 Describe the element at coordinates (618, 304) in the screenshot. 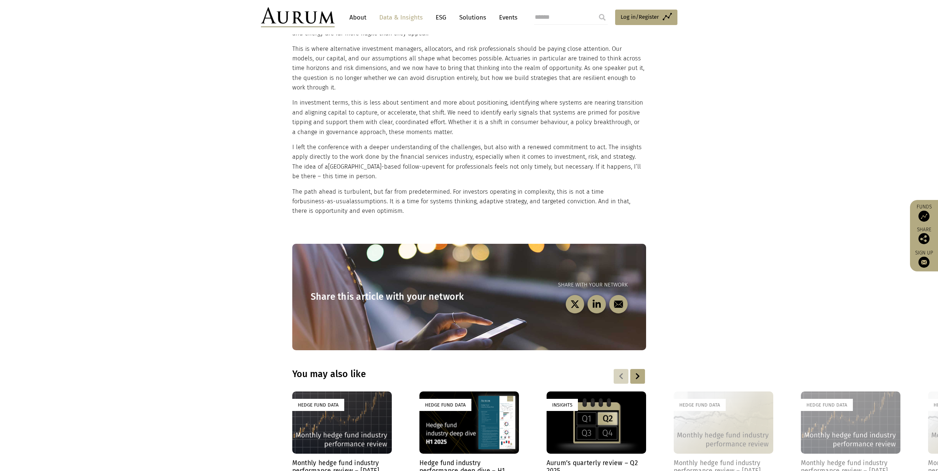

I see `img: email-black.svg` at that location.